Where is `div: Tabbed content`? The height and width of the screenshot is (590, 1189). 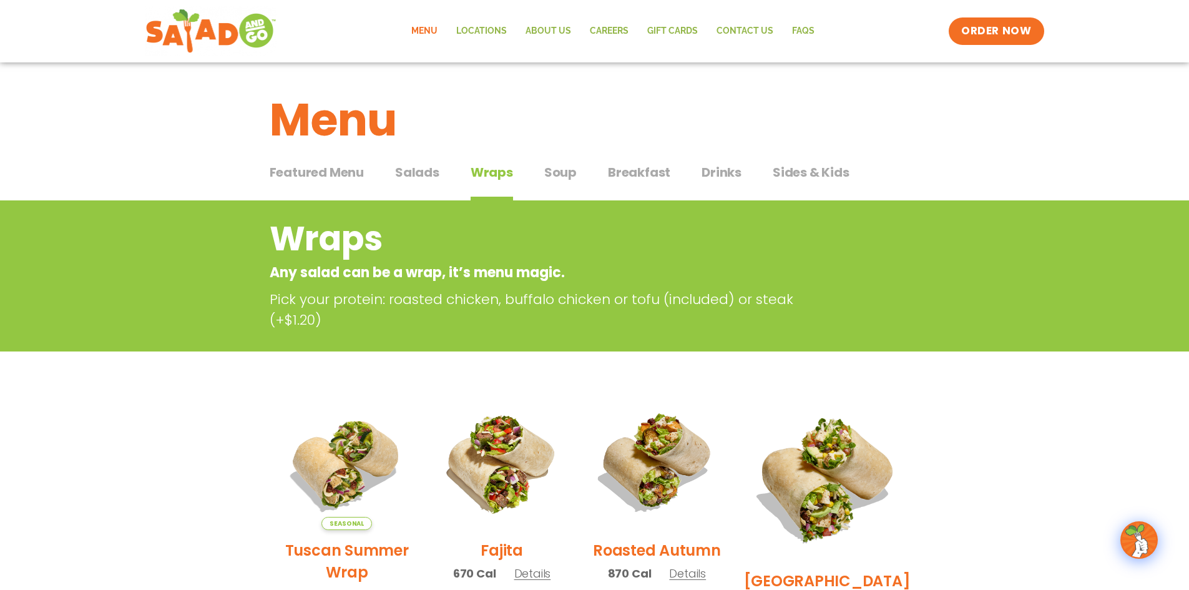
div: Tabbed content is located at coordinates (595, 180).